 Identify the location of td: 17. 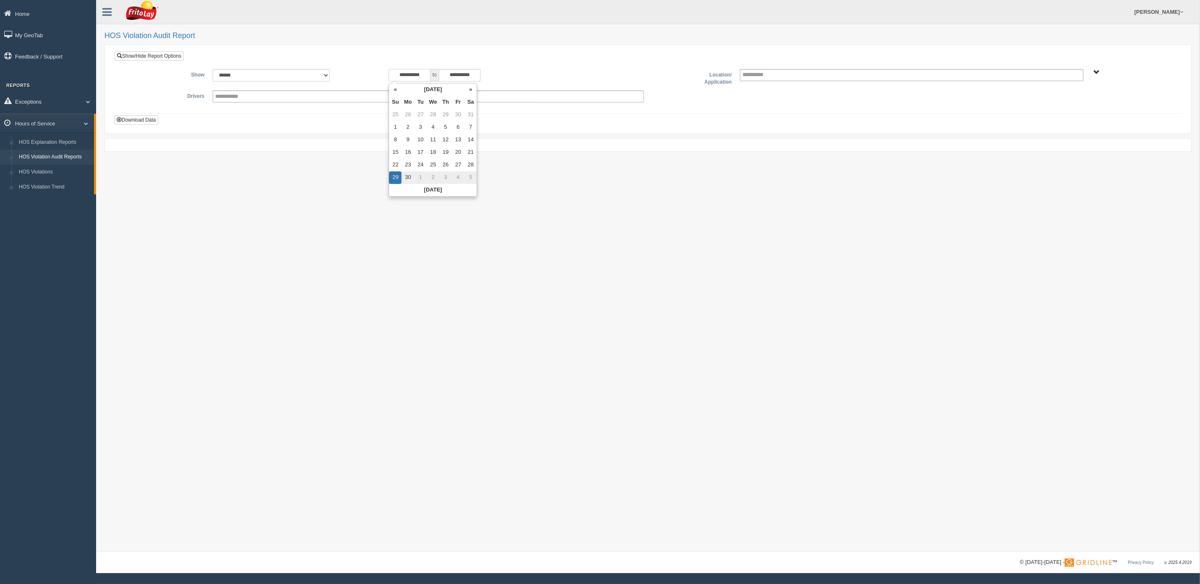
(420, 152).